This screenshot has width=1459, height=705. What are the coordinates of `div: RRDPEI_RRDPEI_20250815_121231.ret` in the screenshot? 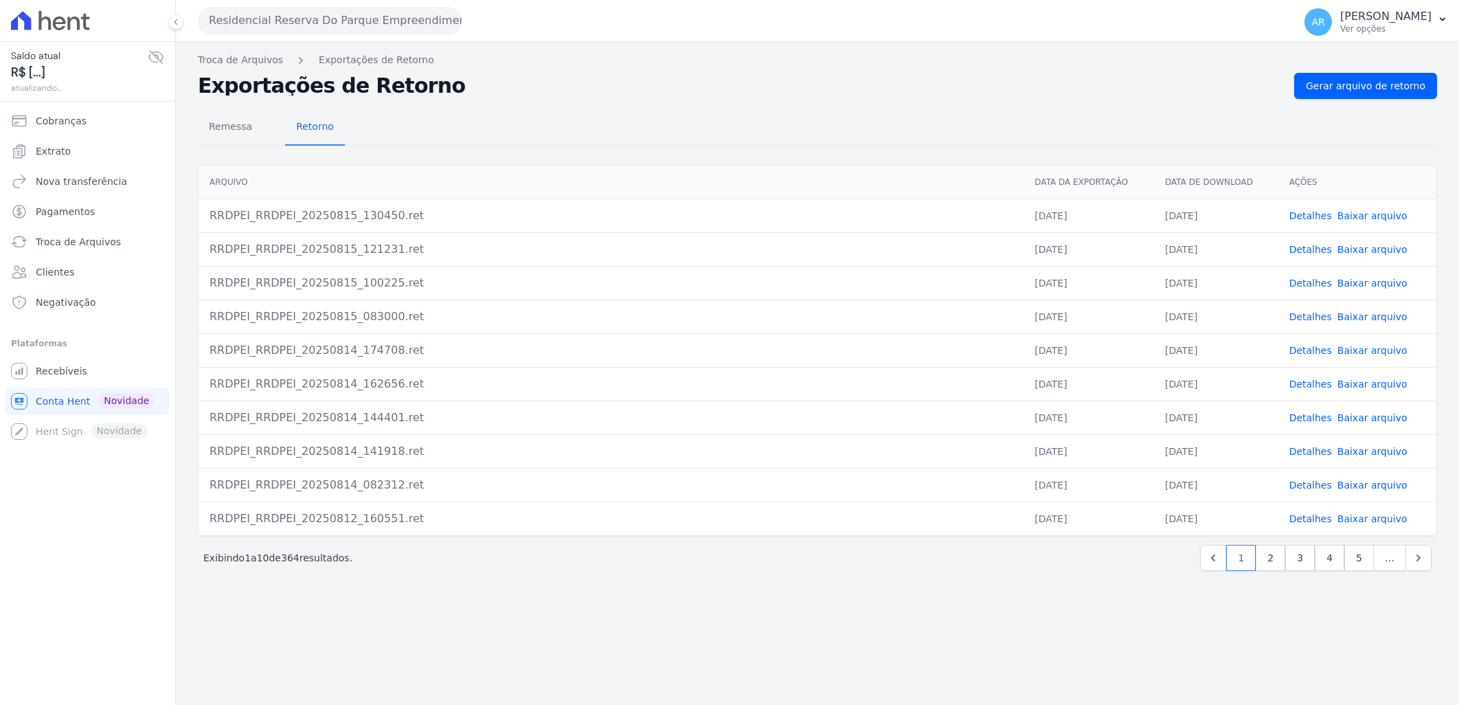 It's located at (611, 249).